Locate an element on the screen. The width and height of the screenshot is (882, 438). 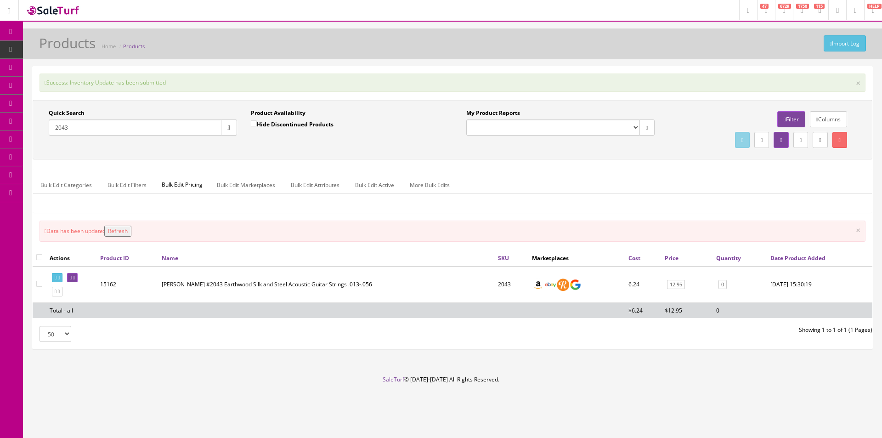
td: Total - all is located at coordinates (71, 310).